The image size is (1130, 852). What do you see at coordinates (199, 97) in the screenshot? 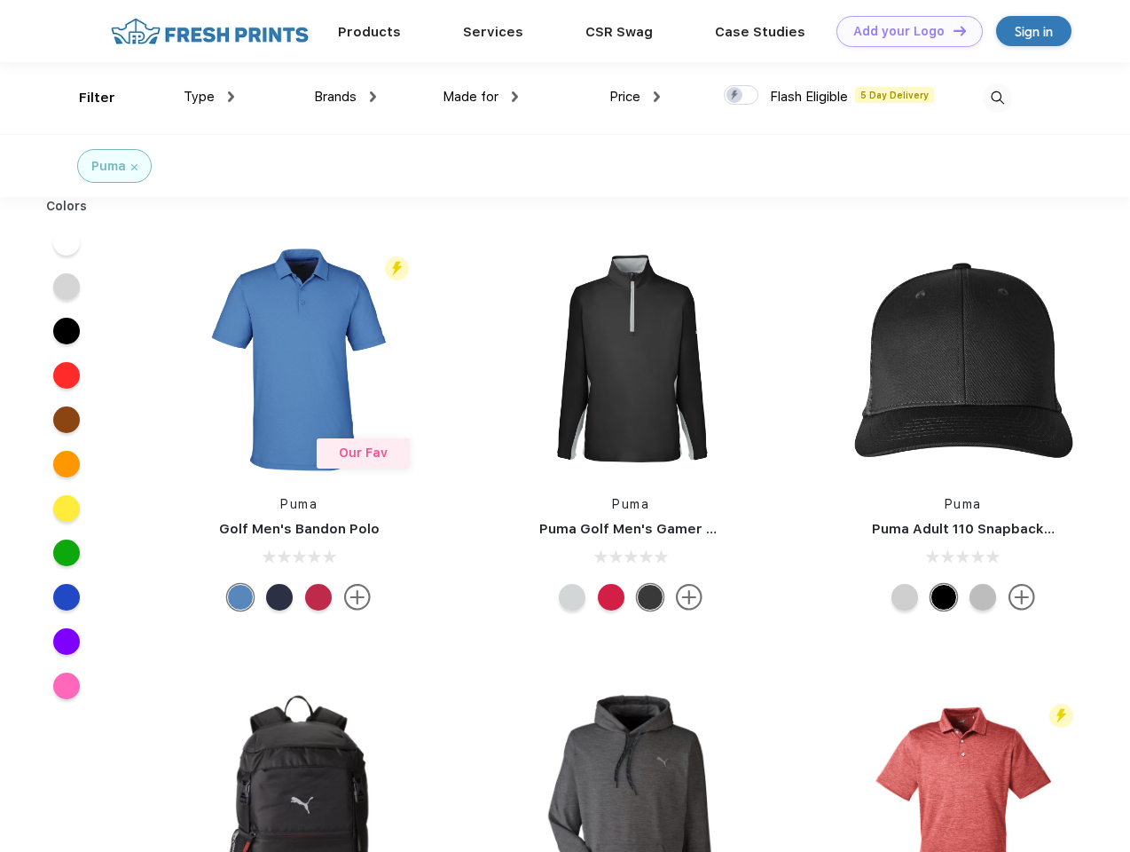
I see `span: Type` at bounding box center [199, 97].